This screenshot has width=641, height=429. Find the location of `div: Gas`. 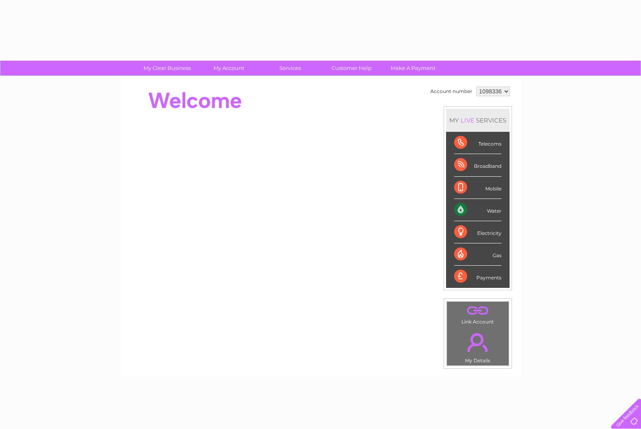

div: Gas is located at coordinates (477, 254).